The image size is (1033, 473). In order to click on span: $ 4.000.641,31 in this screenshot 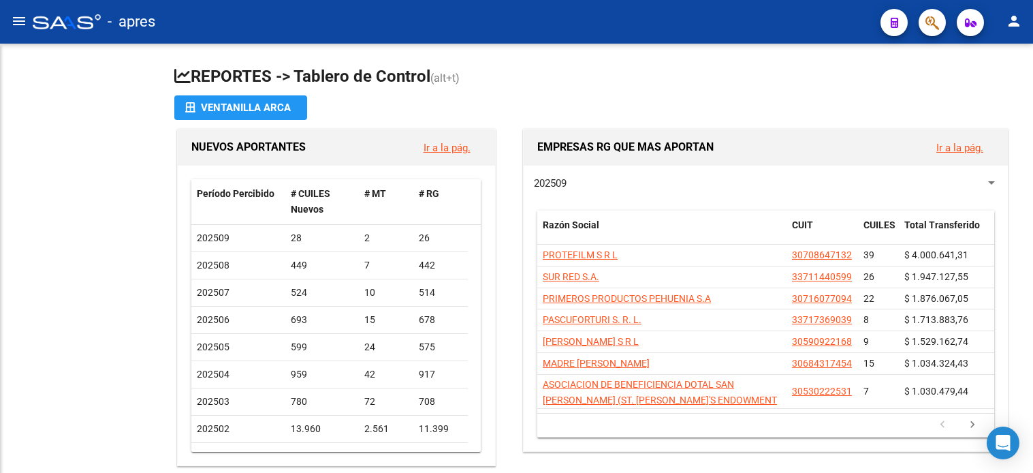, I will do `click(937, 255)`.